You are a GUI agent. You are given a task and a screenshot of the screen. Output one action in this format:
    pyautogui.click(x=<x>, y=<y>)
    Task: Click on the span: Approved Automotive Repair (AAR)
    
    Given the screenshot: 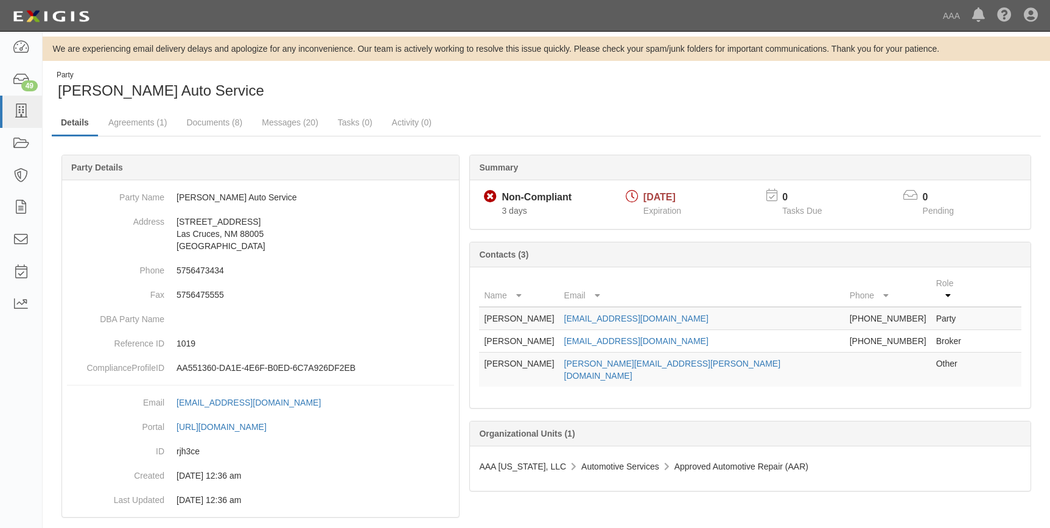 What is the action you would take?
    pyautogui.click(x=741, y=466)
    